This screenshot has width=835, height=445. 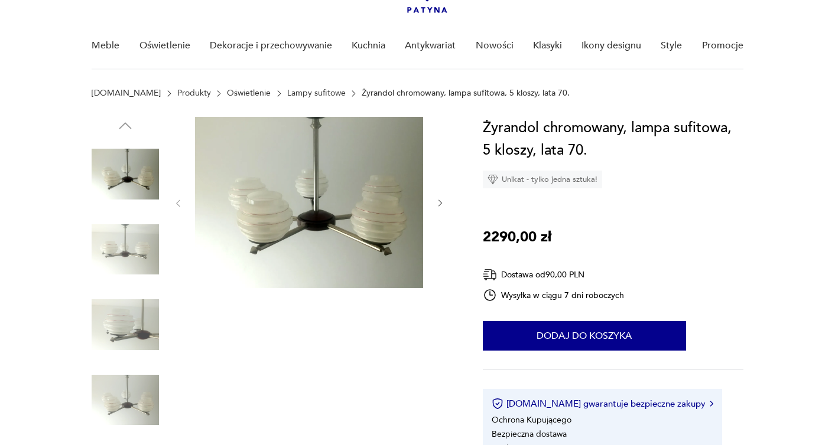 What do you see at coordinates (671, 45) in the screenshot?
I see `a: Style` at bounding box center [671, 45].